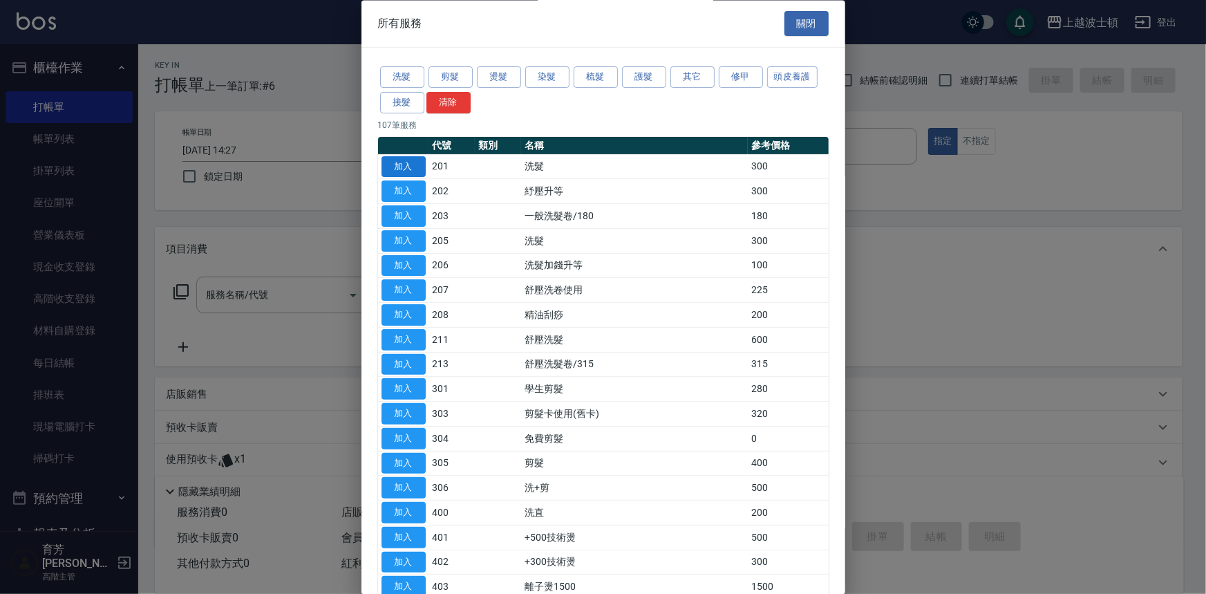 This screenshot has height=594, width=1206. Describe the element at coordinates (452, 146) in the screenshot. I see `th: 代號` at that location.